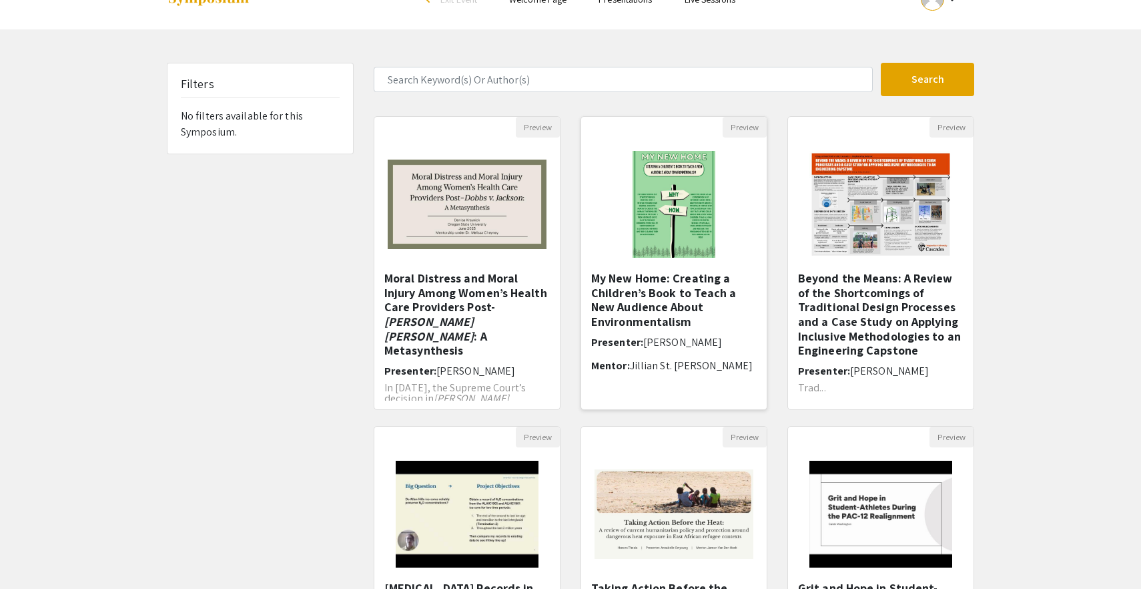 The height and width of the screenshot is (589, 1141). I want to click on button: Search, so click(928, 79).